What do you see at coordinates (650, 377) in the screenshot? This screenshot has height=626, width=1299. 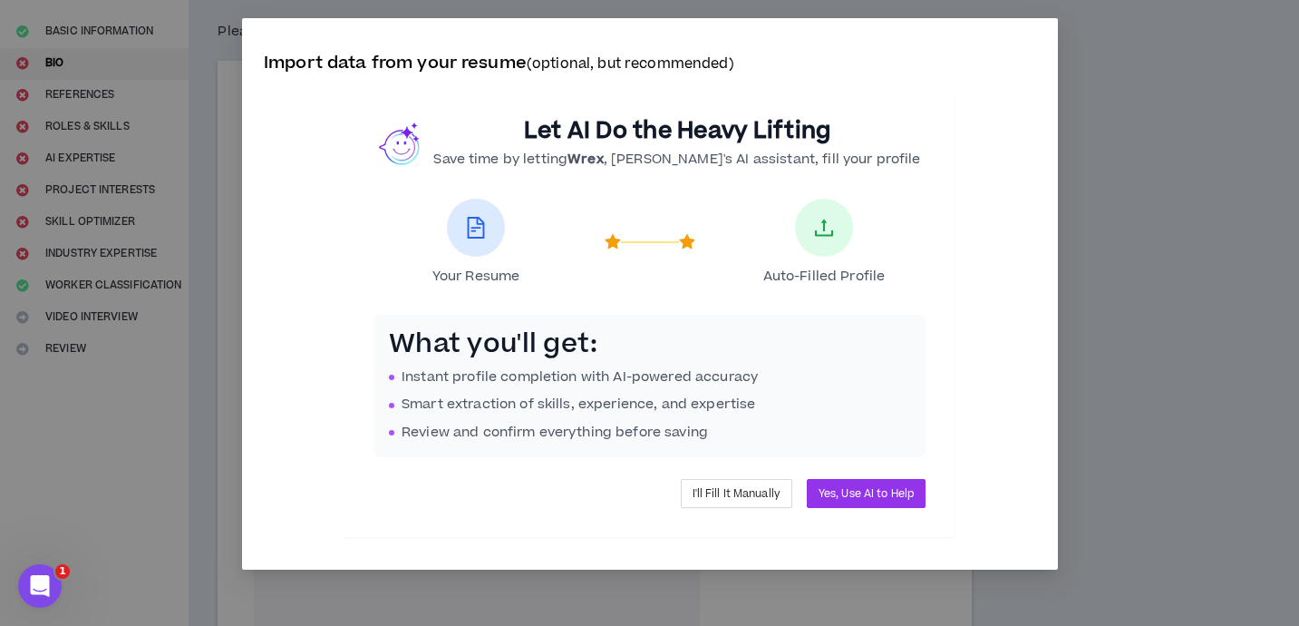 I see `li: Instant profile completion with AI-powered accuracy` at bounding box center [650, 377].